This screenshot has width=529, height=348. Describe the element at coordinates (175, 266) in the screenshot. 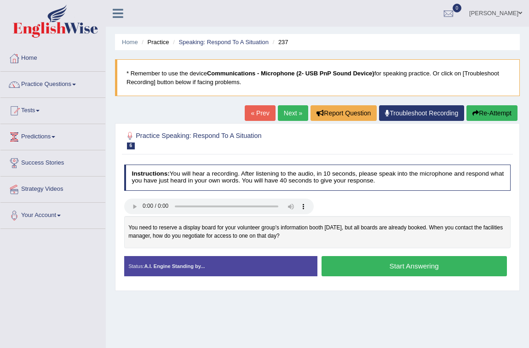

I see `strong: A.I. Engine Standing by...` at that location.